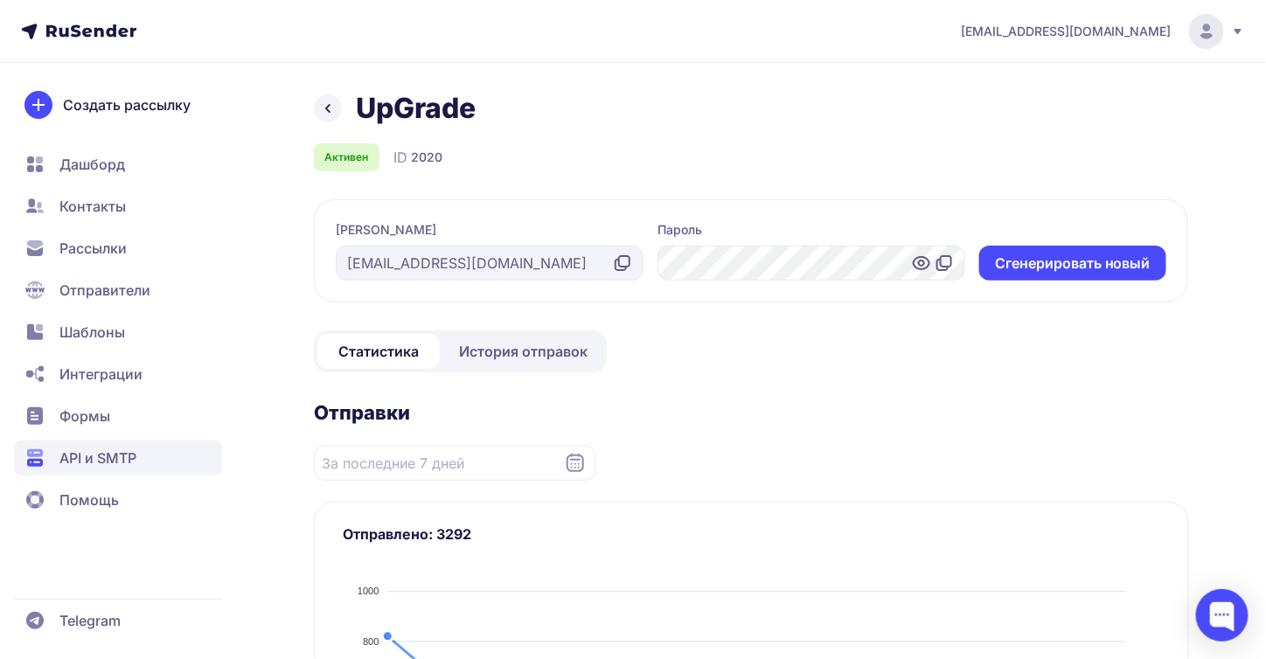  What do you see at coordinates (680, 230) in the screenshot?
I see `label: Пароль` at bounding box center [680, 230].